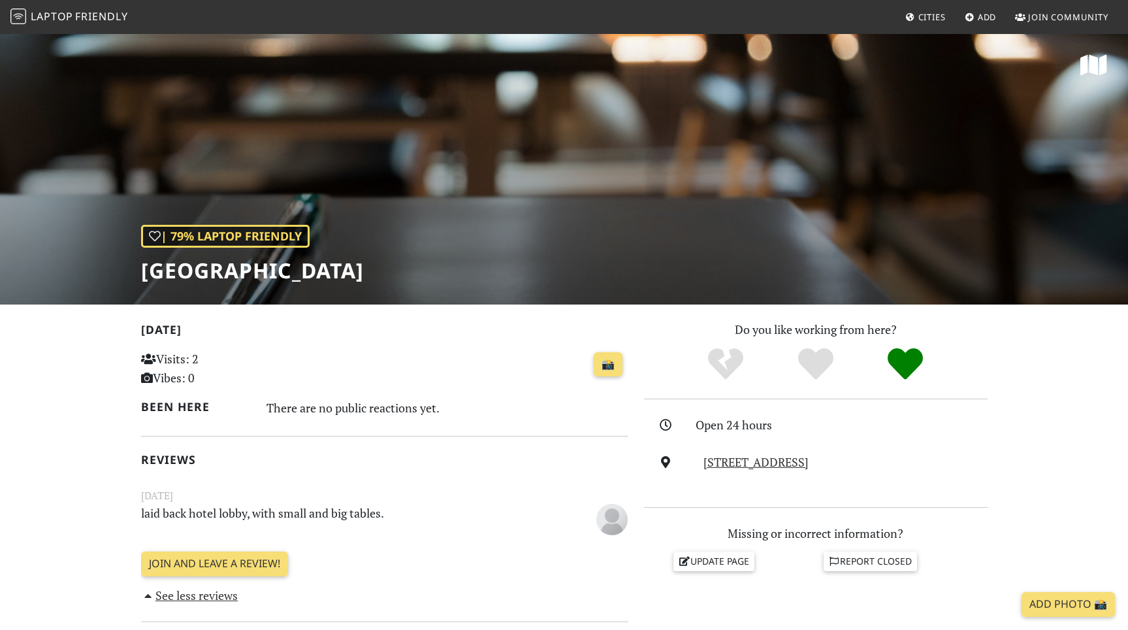  I want to click on img: blank-535327c66bd565773addf3077783bbfce4b00ec00e9fd257753287c682c7fa38.png, so click(612, 519).